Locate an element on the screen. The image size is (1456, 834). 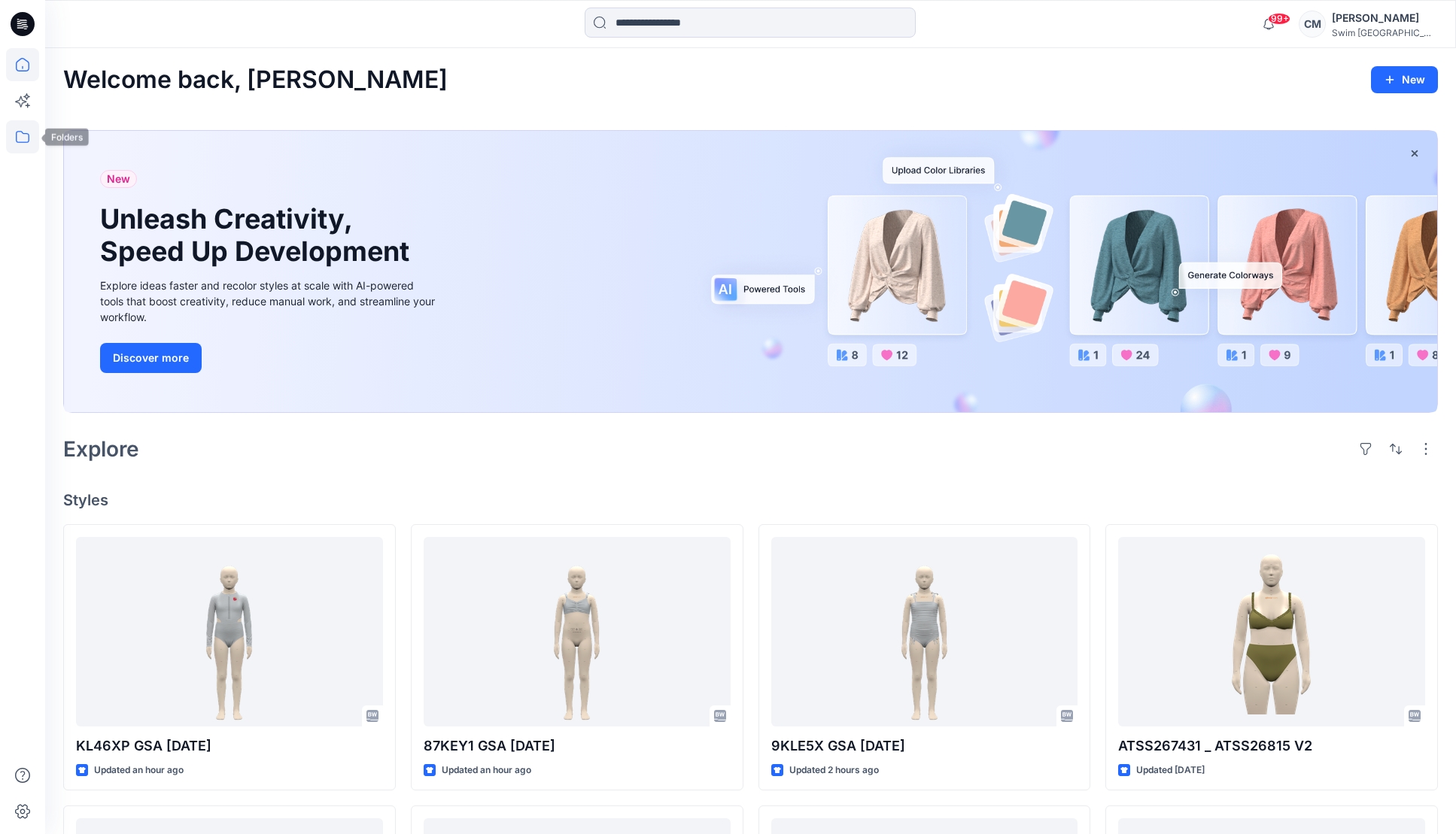
div: Explore ideas faster and recolor styles at scale with AI-powered tools that boost creativity, red... is located at coordinates (270, 301).